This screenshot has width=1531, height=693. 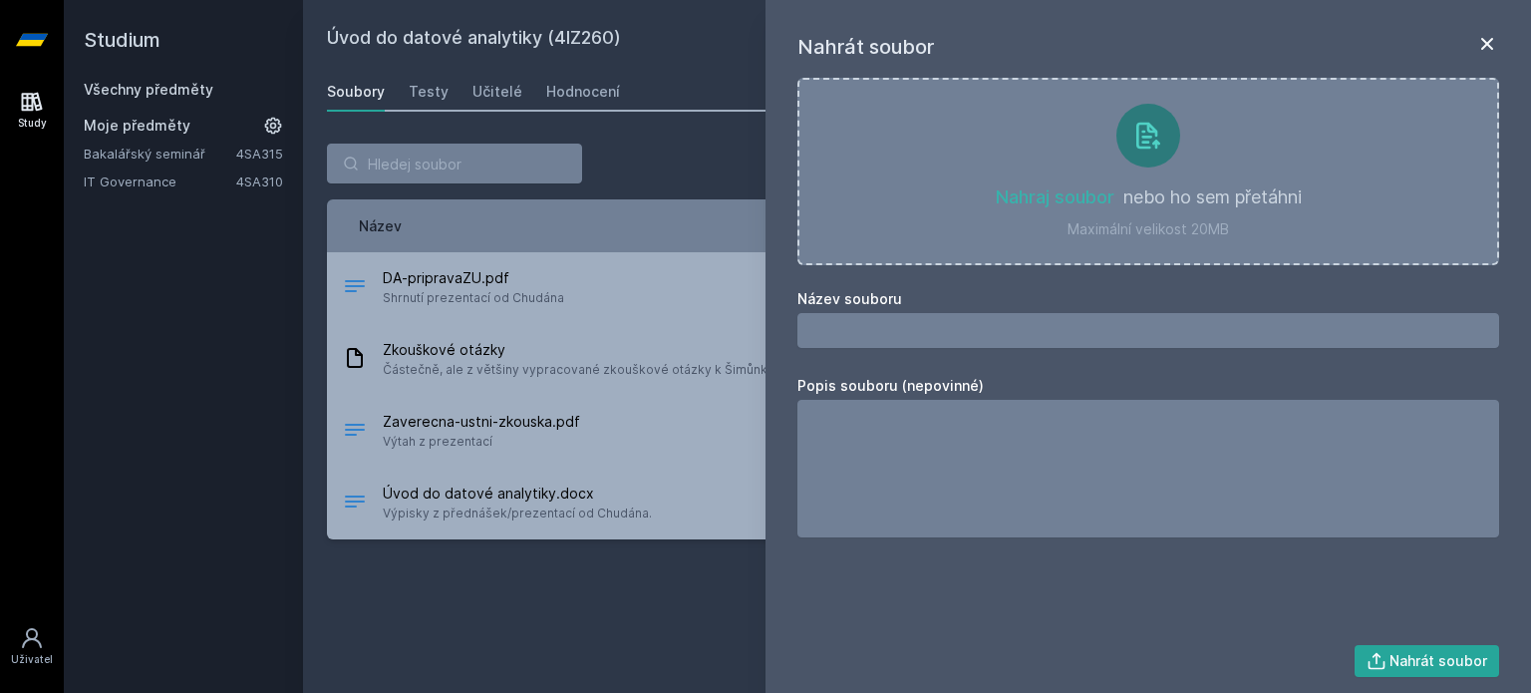 I want to click on span: Výtah z prezentací, so click(x=482, y=442).